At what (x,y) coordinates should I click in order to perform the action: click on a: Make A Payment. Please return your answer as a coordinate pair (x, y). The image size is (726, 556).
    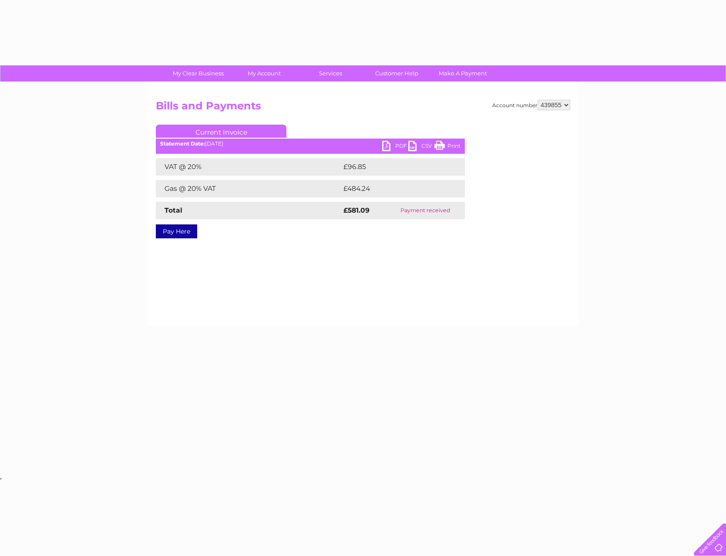
    Looking at the image, I should click on (463, 73).